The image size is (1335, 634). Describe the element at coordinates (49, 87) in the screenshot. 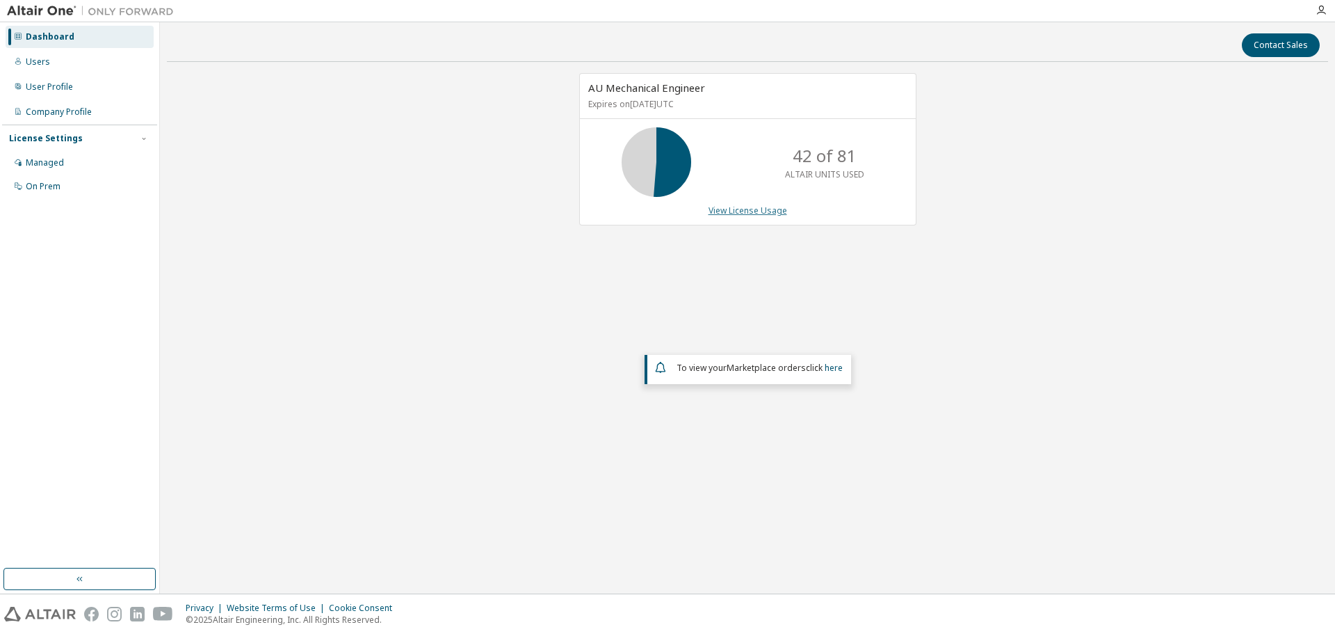

I see `div: User Profile` at that location.